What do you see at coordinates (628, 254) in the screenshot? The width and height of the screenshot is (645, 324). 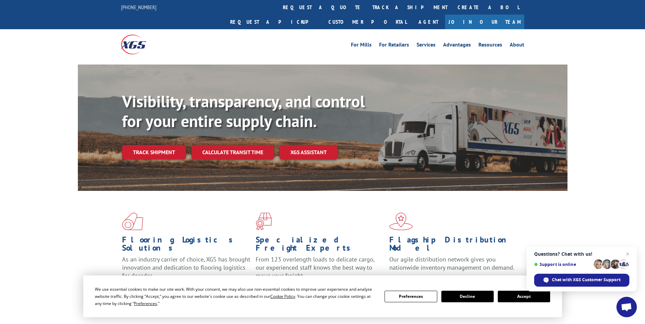 I see `span: Close chat` at bounding box center [628, 254].